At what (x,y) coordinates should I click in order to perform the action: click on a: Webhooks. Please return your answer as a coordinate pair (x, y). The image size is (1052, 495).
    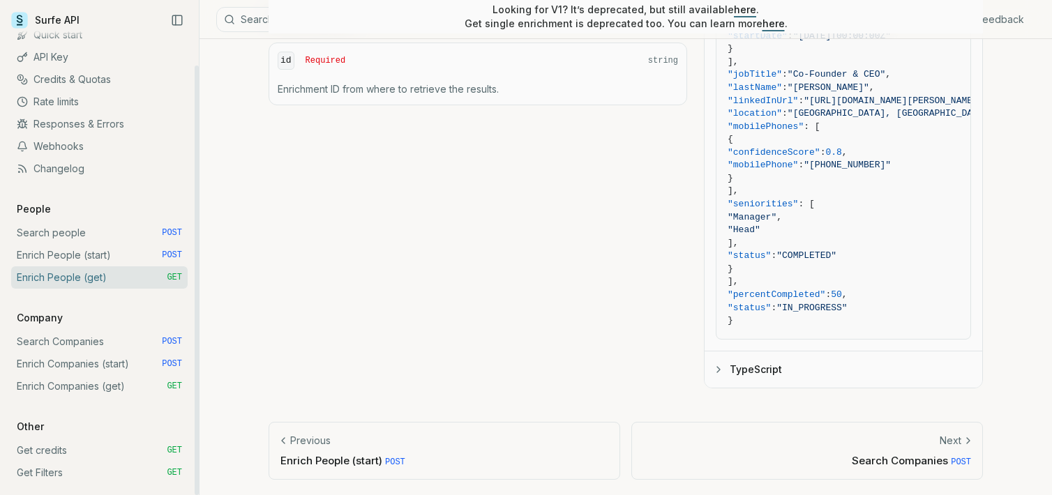
    Looking at the image, I should click on (99, 146).